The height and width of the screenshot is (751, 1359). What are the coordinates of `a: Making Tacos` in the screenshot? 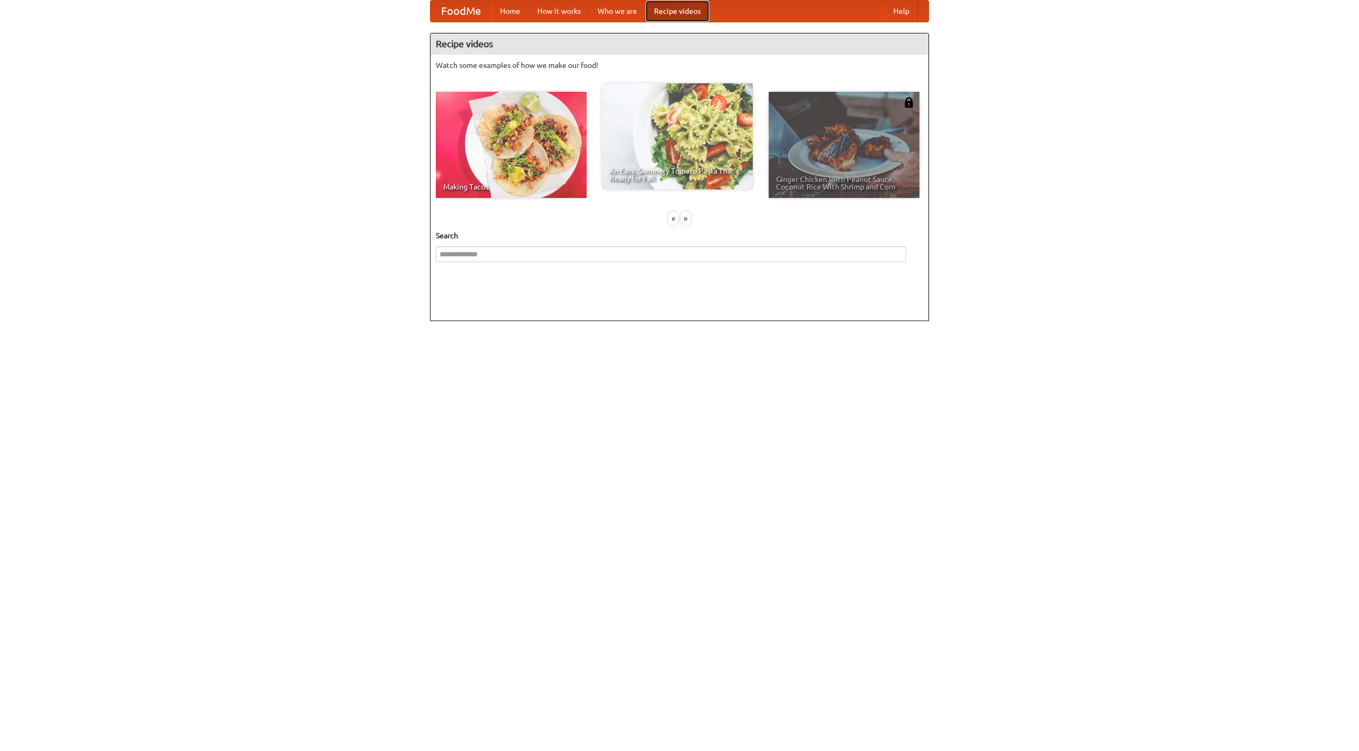 It's located at (511, 145).